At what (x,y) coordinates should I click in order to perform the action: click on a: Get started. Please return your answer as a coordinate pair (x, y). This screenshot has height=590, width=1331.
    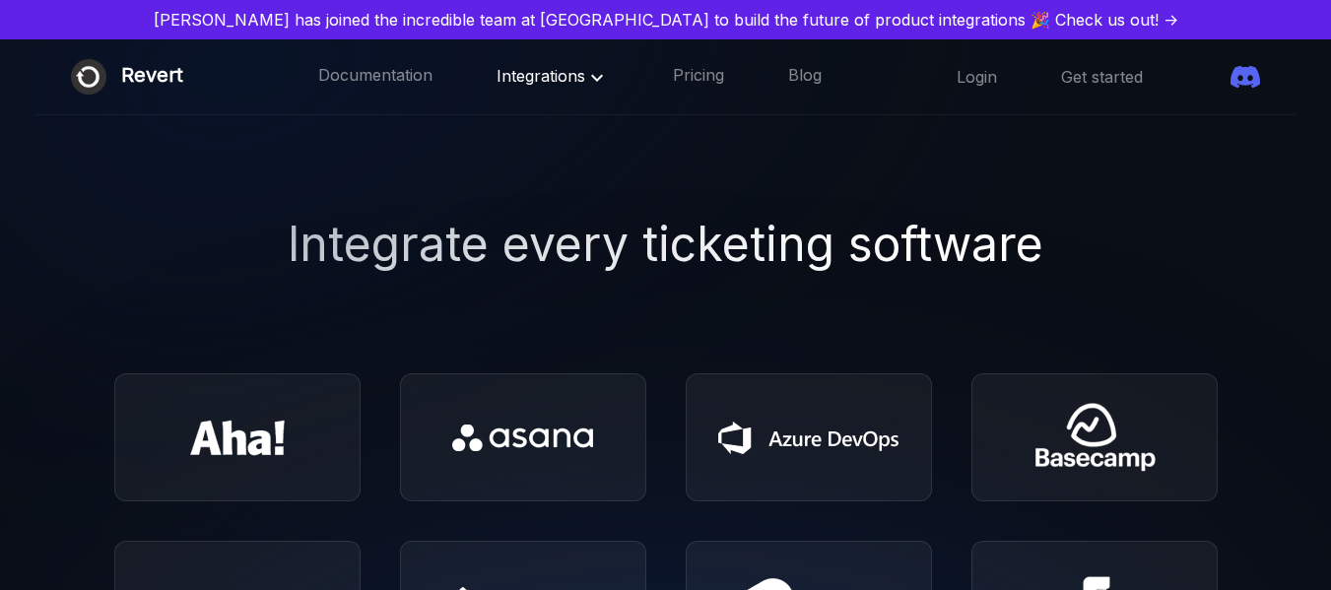
    Looking at the image, I should click on (1102, 77).